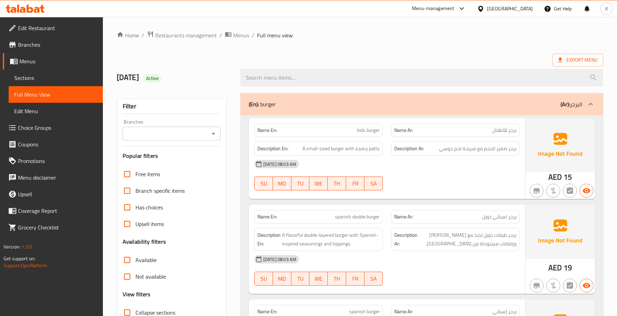 The width and height of the screenshot is (617, 316). What do you see at coordinates (318, 279) in the screenshot?
I see `button: WE` at bounding box center [318, 279].